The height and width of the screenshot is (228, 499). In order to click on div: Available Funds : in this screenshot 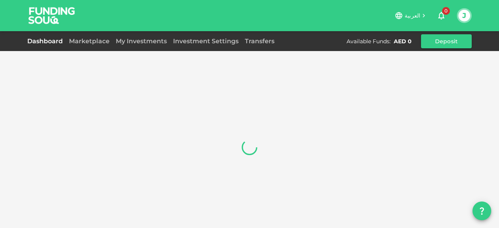, I will do `click(368, 41)`.